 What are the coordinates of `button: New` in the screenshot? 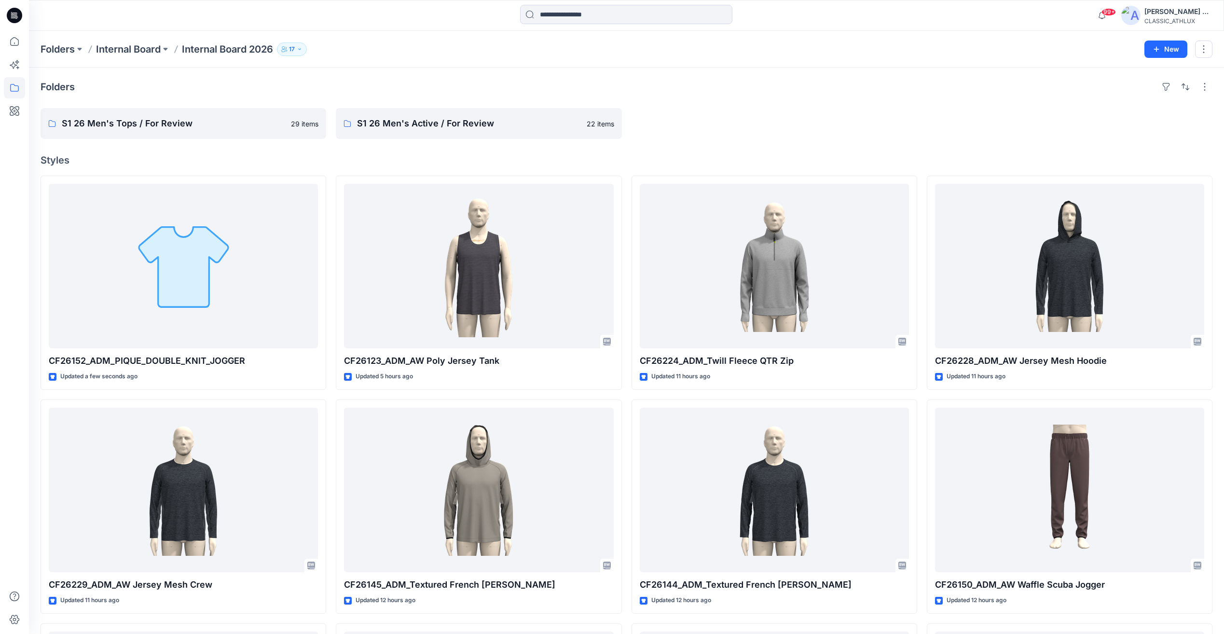 It's located at (1166, 49).